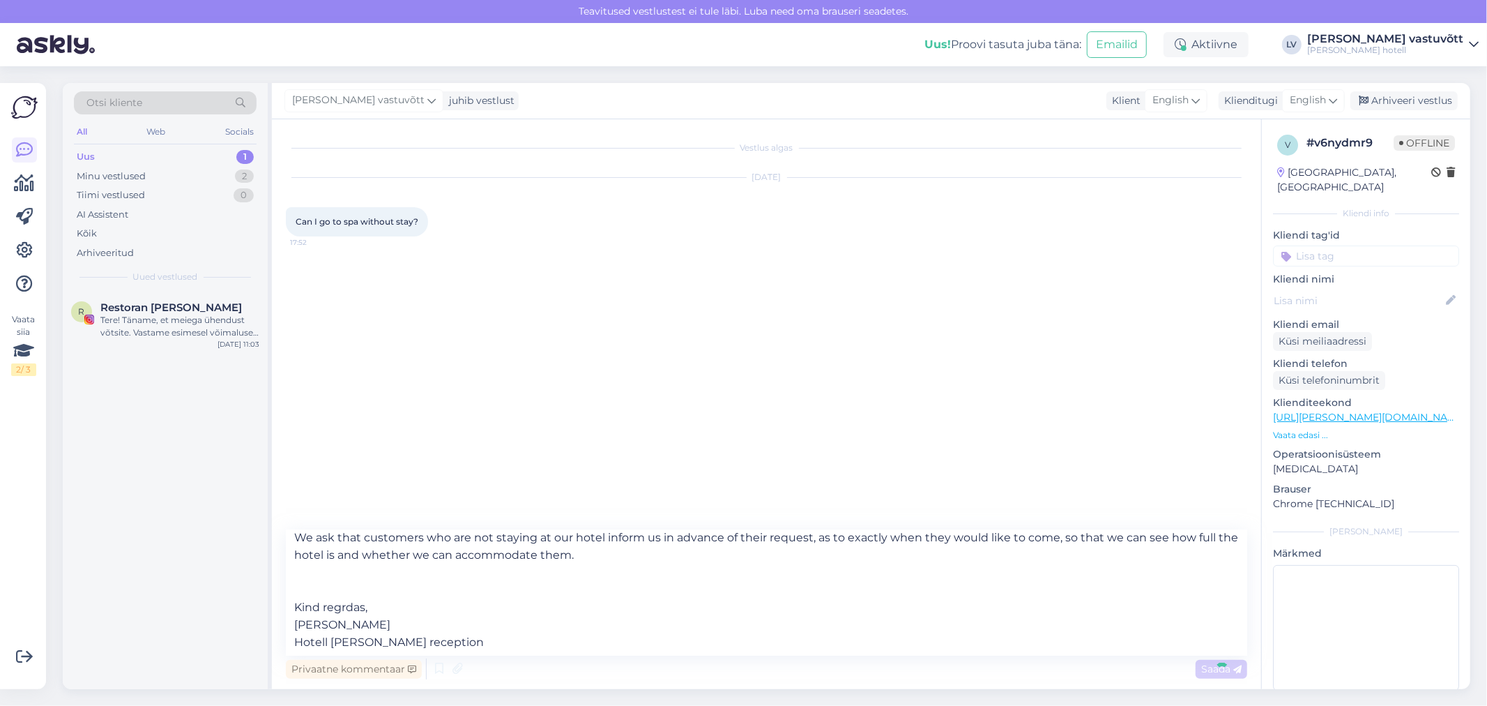  I want to click on div: Arhiveeri vestlus, so click(1404, 100).